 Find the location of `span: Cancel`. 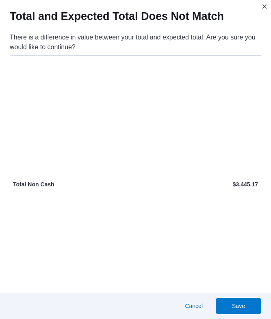

span: Cancel is located at coordinates (194, 306).